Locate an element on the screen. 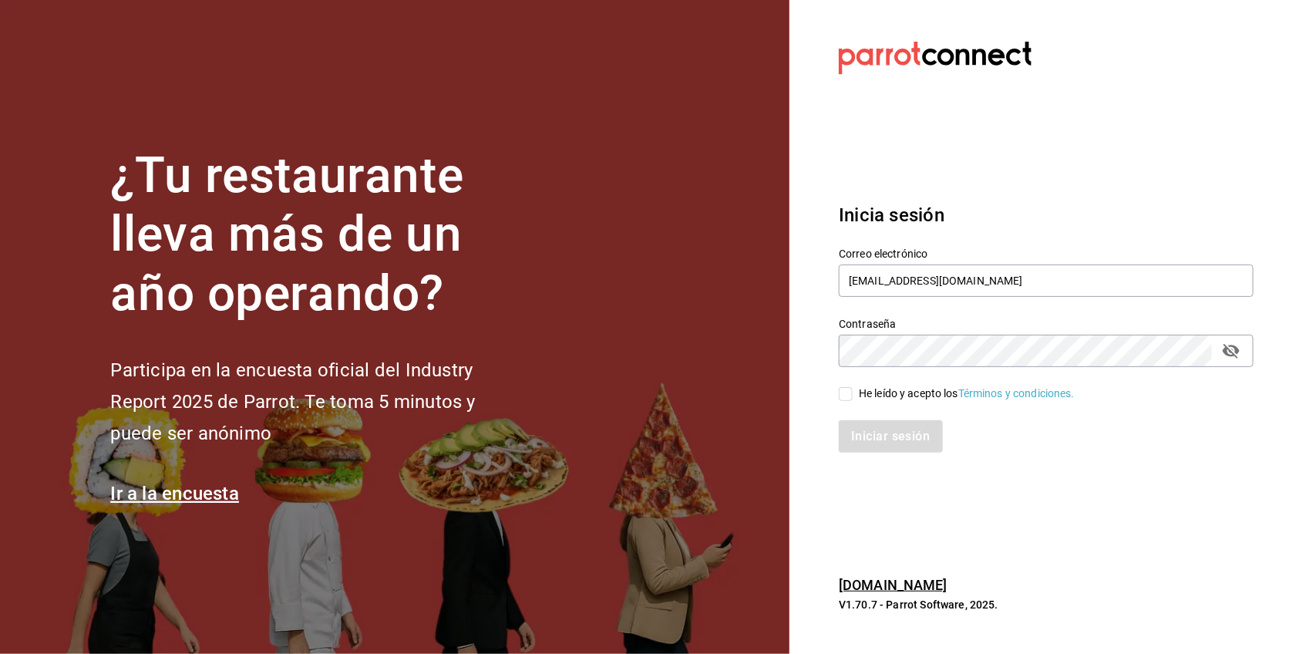 The image size is (1316, 654). h3: Inicia sesión is located at coordinates (1046, 215).